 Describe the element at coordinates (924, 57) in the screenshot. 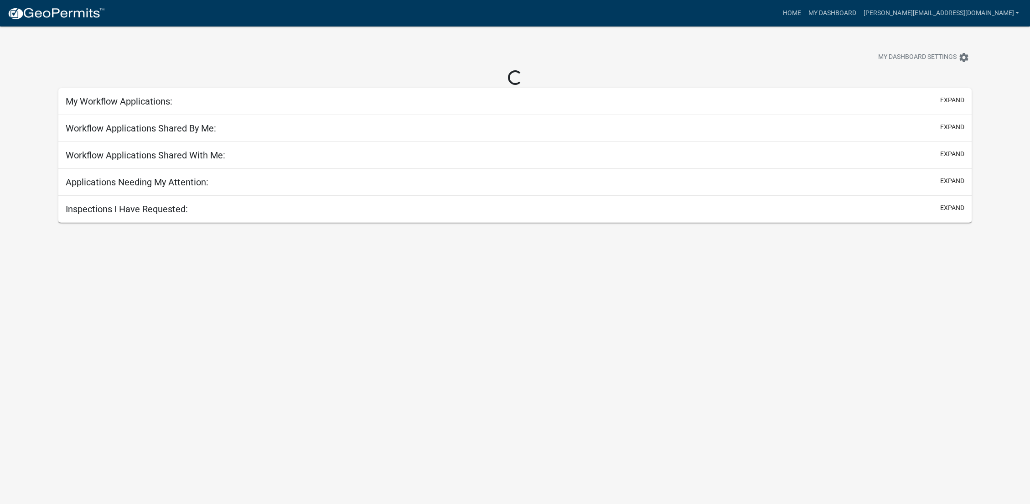

I see `button: My Dashboard Settingssettings` at that location.